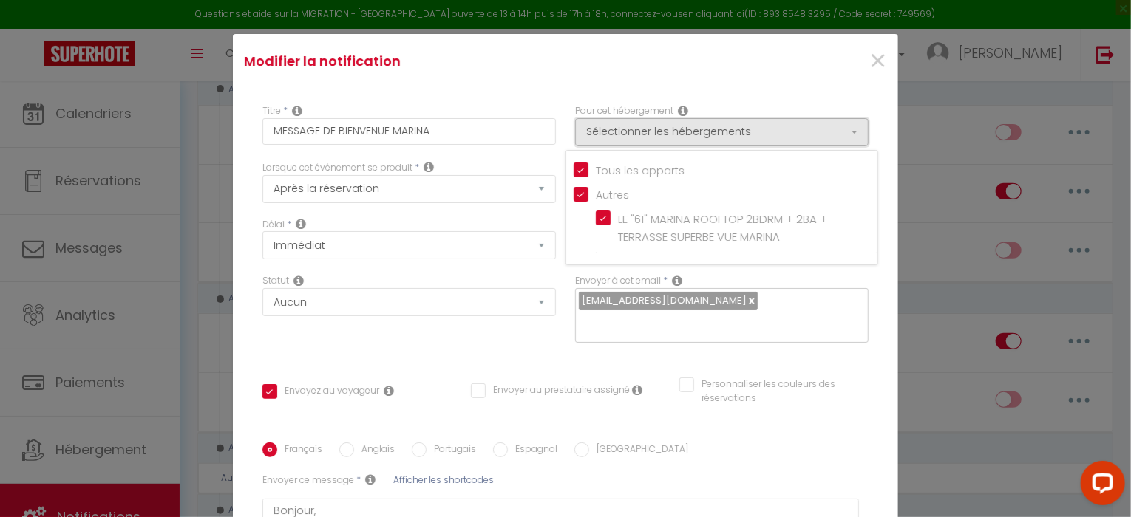  I want to click on label: Anglais, so click(374, 451).